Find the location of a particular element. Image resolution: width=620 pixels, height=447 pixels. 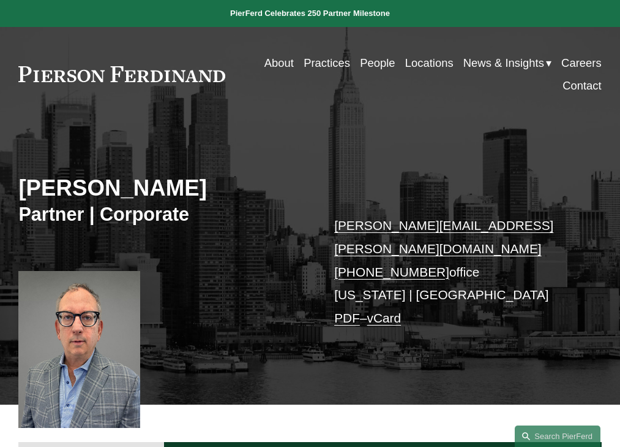

a: Practices is located at coordinates (327, 62).